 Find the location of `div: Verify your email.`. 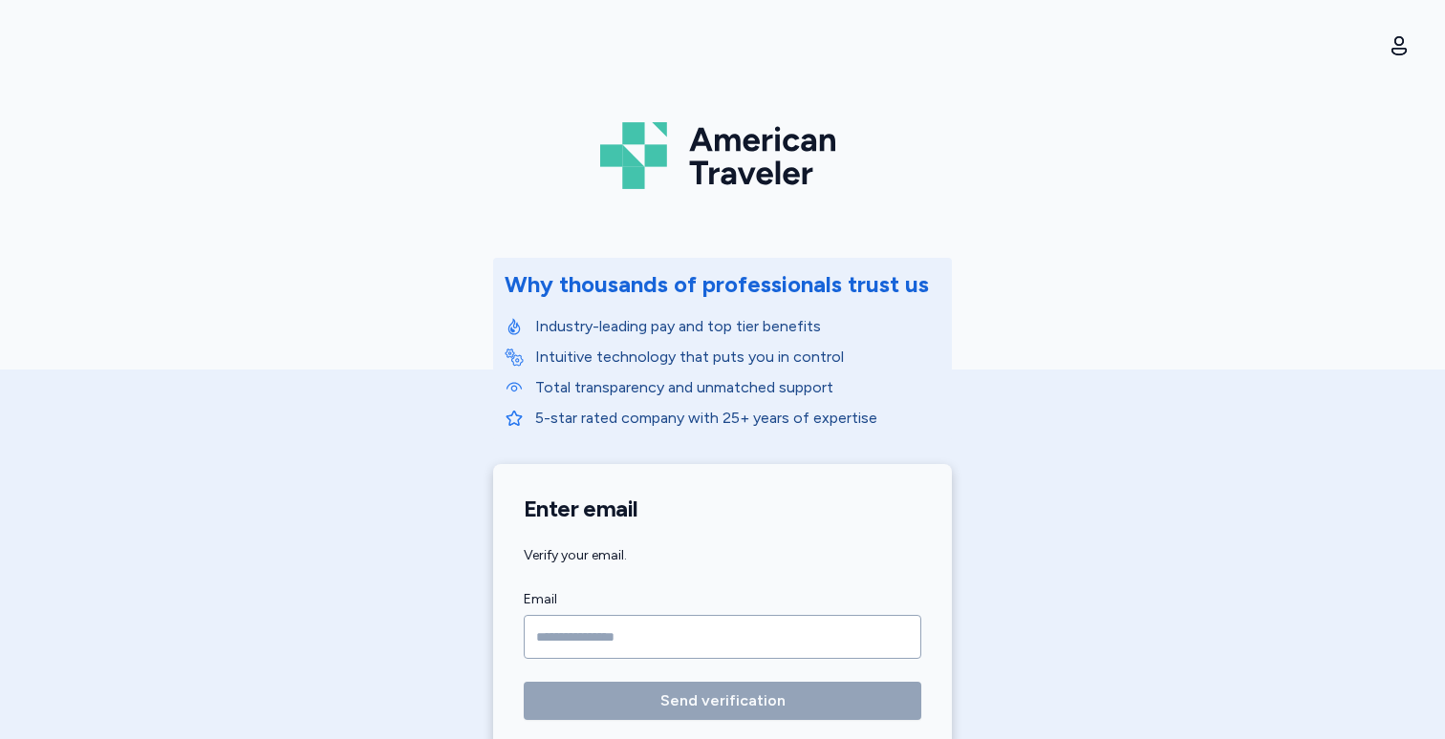

div: Verify your email. is located at coordinates (722, 556).